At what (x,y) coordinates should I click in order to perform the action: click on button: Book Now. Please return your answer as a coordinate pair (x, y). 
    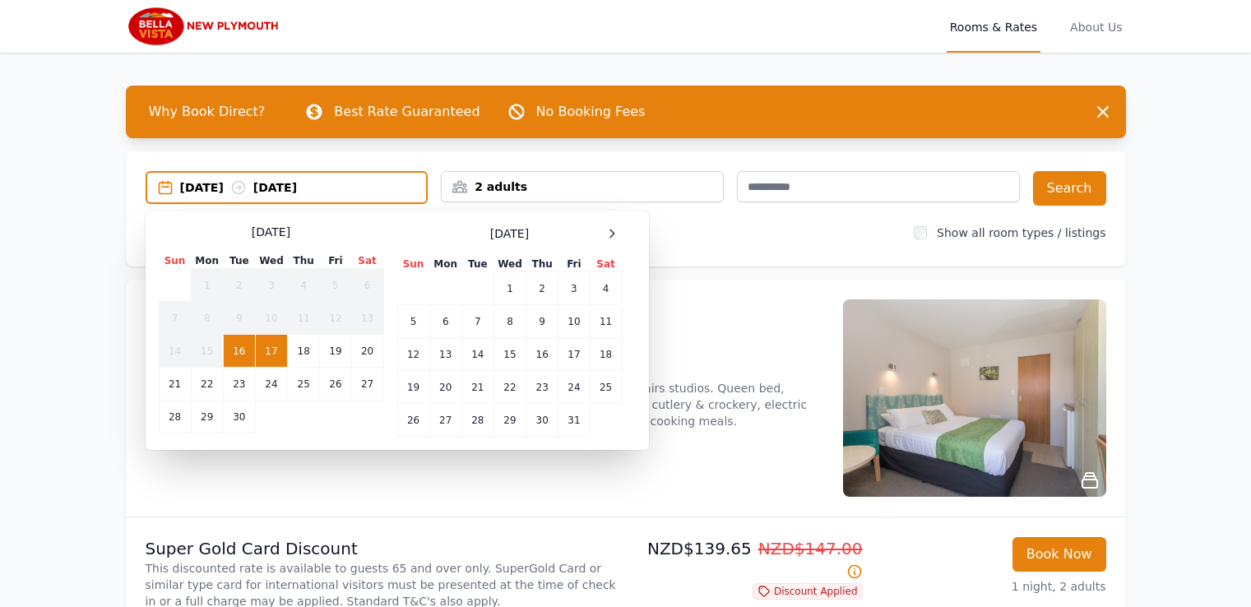
    Looking at the image, I should click on (1059, 554).